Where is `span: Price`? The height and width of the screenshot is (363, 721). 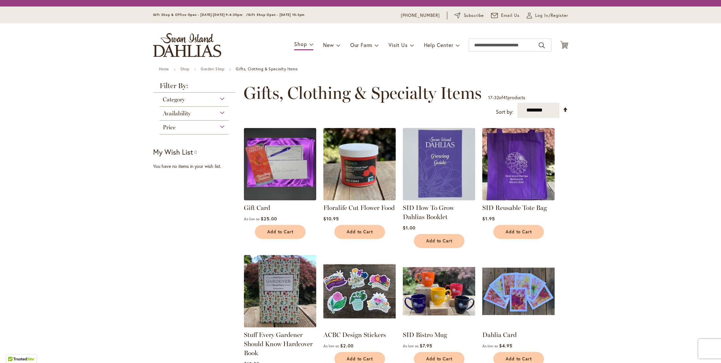 span: Price is located at coordinates (169, 127).